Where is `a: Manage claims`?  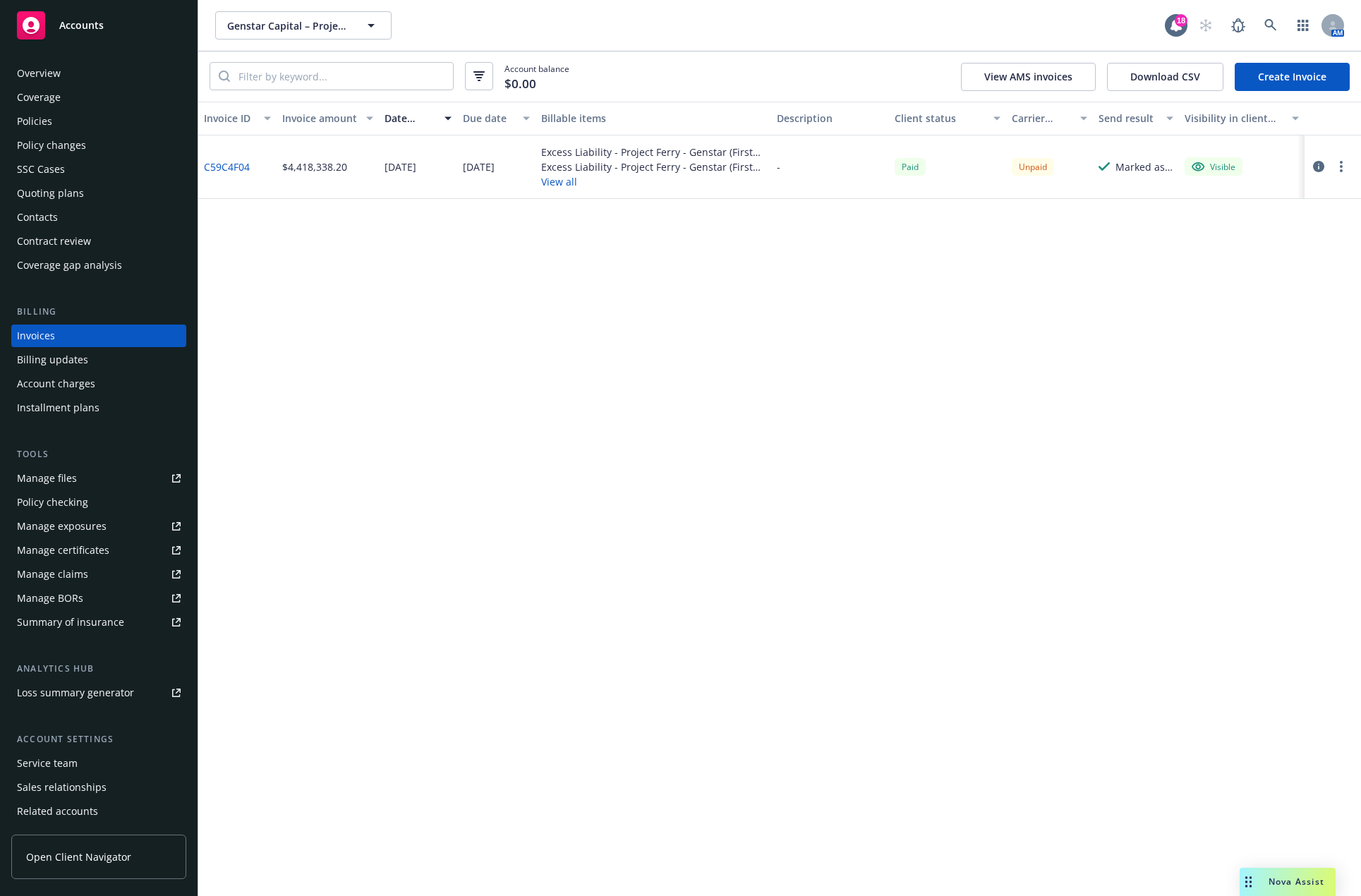 a: Manage claims is located at coordinates (99, 575).